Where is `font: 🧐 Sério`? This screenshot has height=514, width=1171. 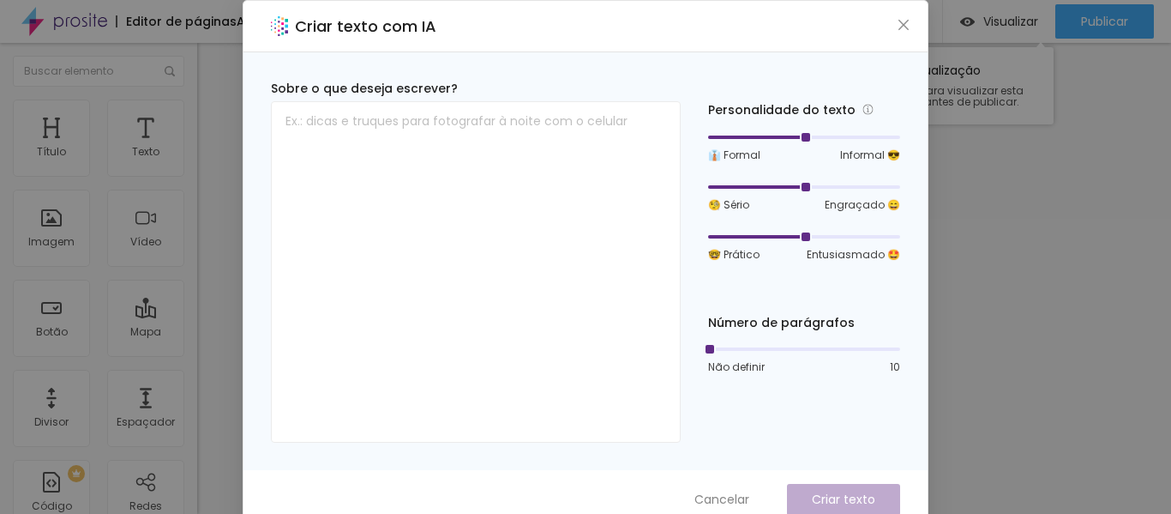
font: 🧐 Sério is located at coordinates (729, 204).